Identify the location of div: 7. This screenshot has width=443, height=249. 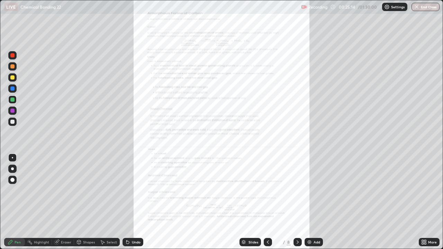
(278, 242).